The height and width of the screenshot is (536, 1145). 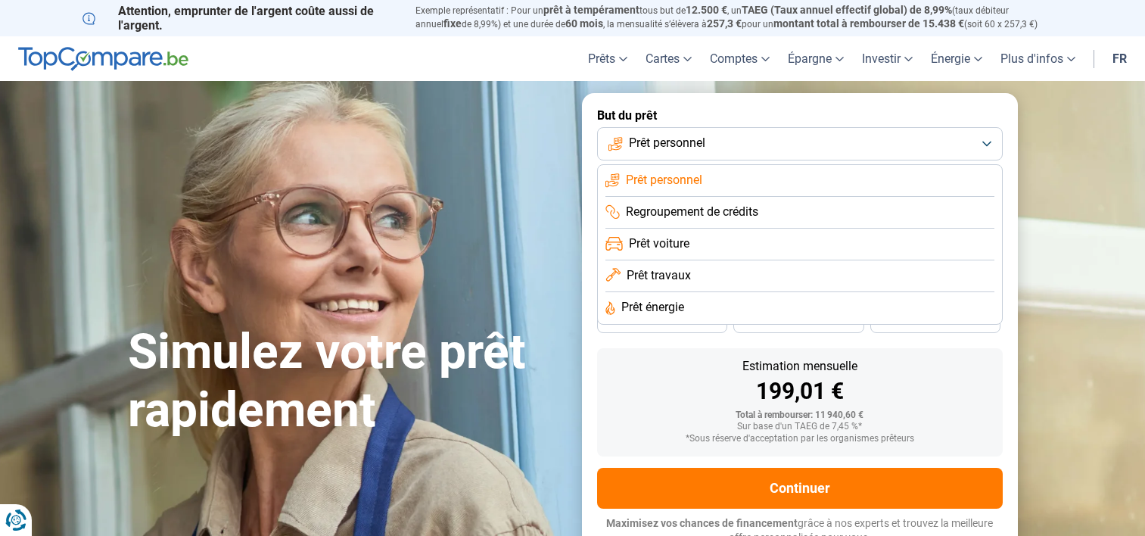 What do you see at coordinates (800, 366) in the screenshot?
I see `div: Estimation mensuelle` at bounding box center [800, 366].